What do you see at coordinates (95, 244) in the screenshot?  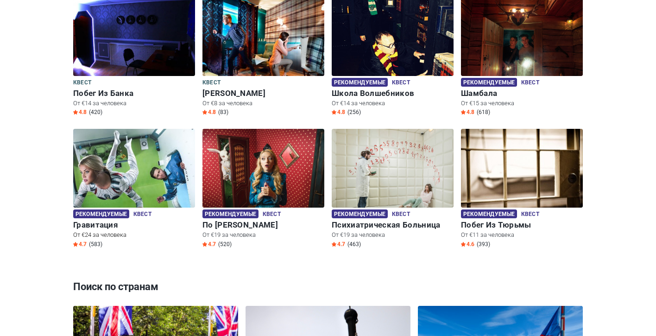 I see `span: (583)` at bounding box center [95, 244].